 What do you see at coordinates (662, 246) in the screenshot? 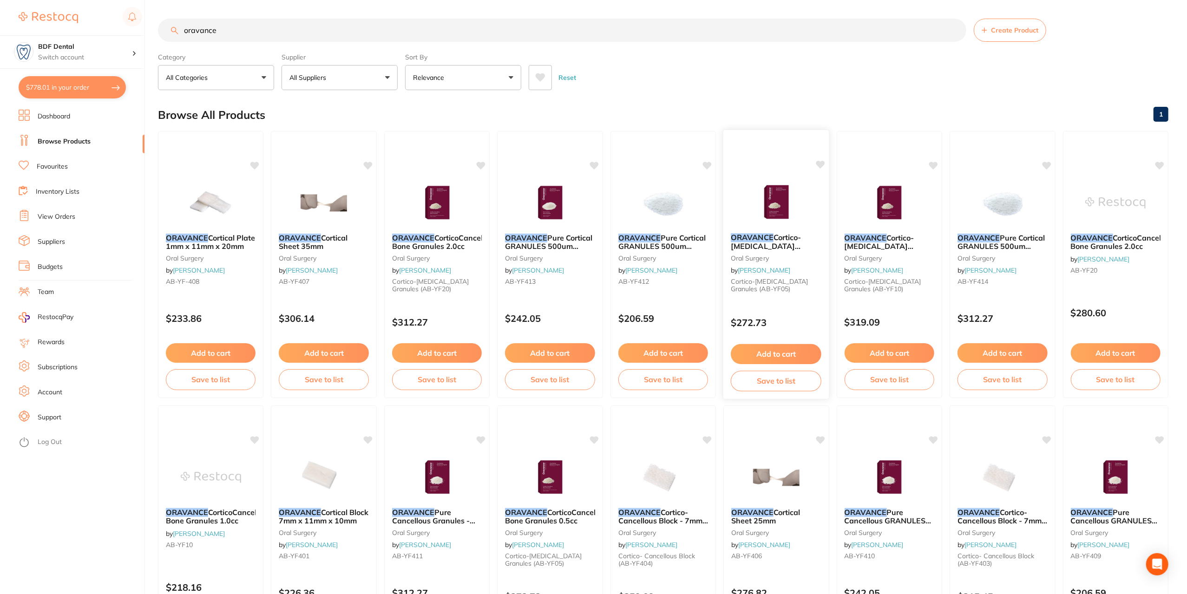
I see `span: Pure Cortical GRANULES 500um -1000um 0.5cc` at bounding box center [662, 246].